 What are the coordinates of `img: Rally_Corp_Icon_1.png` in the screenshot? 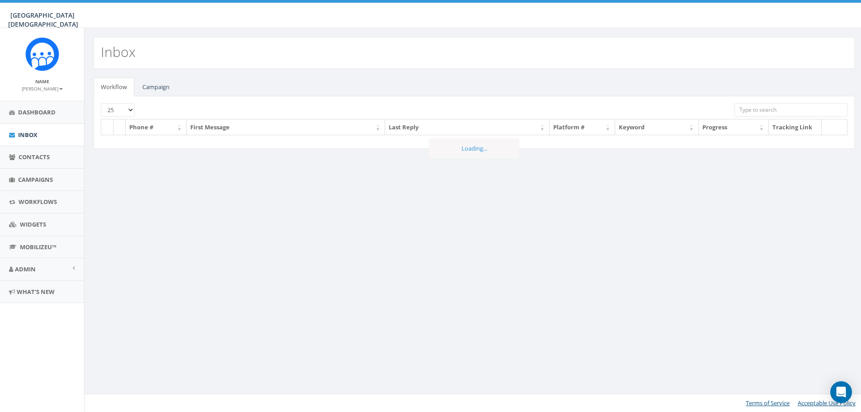 It's located at (42, 54).